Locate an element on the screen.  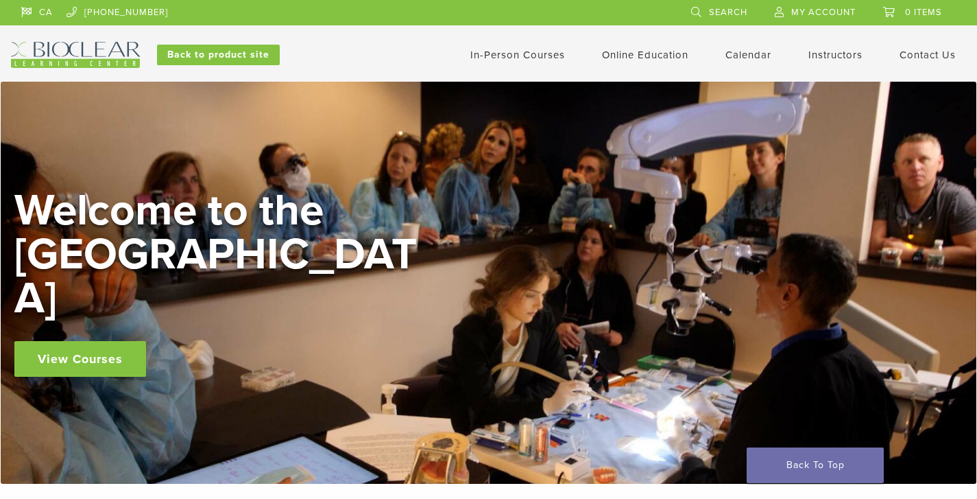
a: Back to product site is located at coordinates (218, 55).